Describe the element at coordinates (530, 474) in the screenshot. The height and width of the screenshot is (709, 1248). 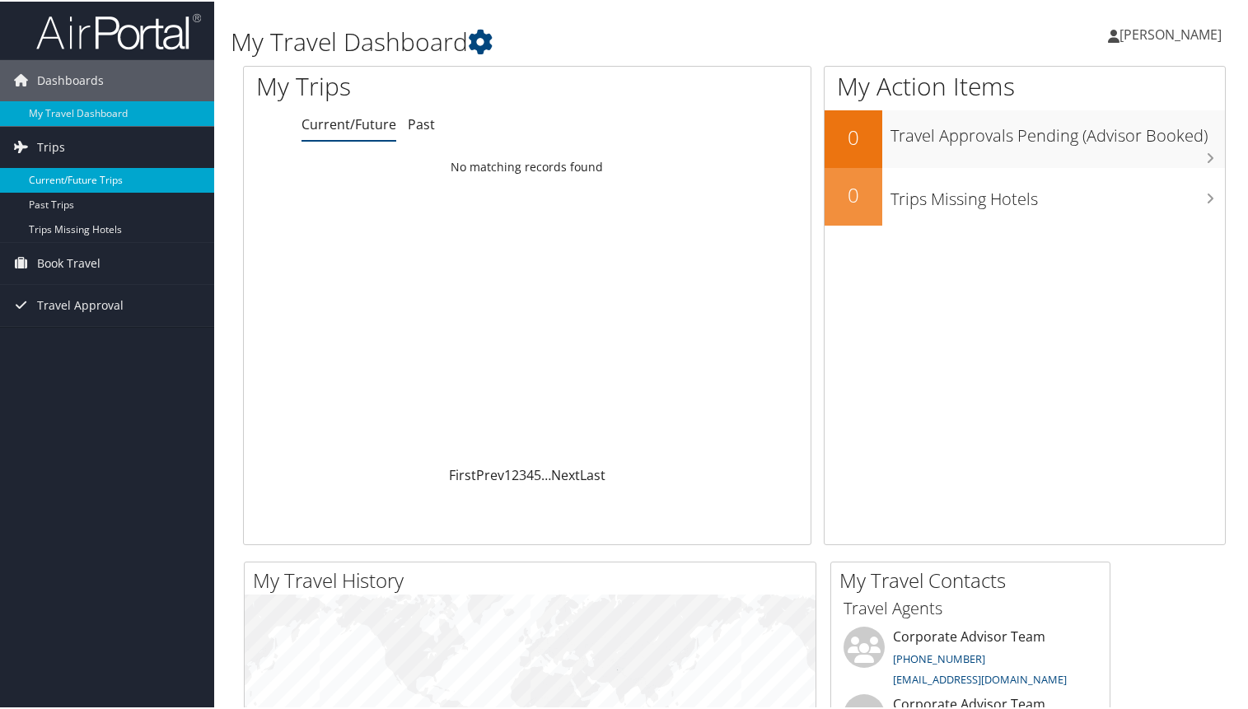
I see `a: 4` at that location.